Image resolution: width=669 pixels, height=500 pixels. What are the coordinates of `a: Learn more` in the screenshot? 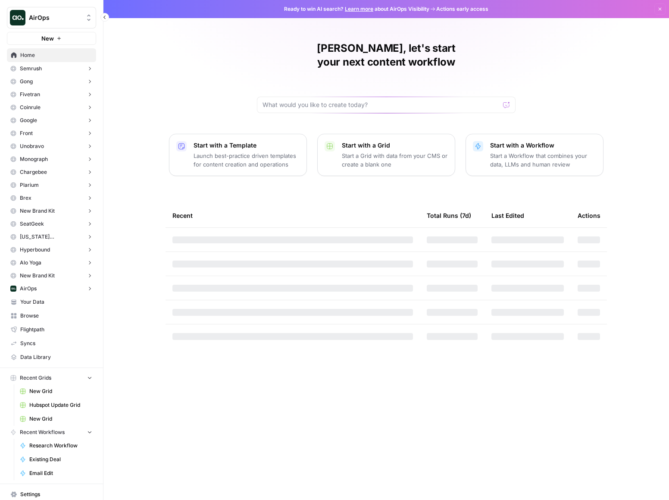 It's located at (359, 9).